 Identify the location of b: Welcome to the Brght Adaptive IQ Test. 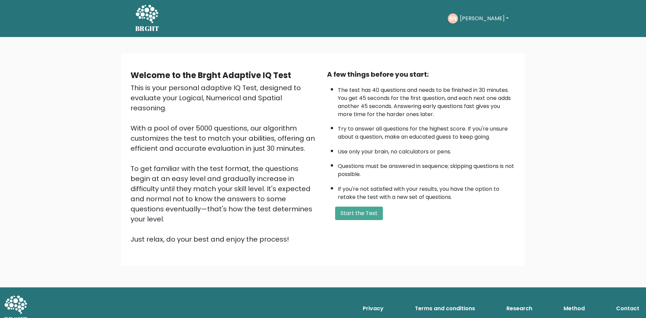
(210, 75).